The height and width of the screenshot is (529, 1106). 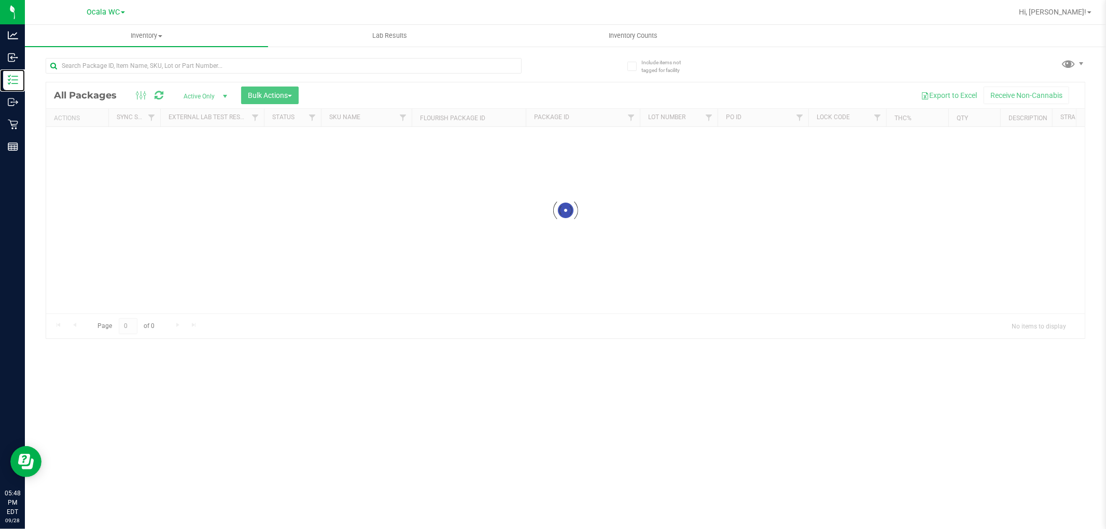 I want to click on inline-svg: Inventory, so click(x=13, y=80).